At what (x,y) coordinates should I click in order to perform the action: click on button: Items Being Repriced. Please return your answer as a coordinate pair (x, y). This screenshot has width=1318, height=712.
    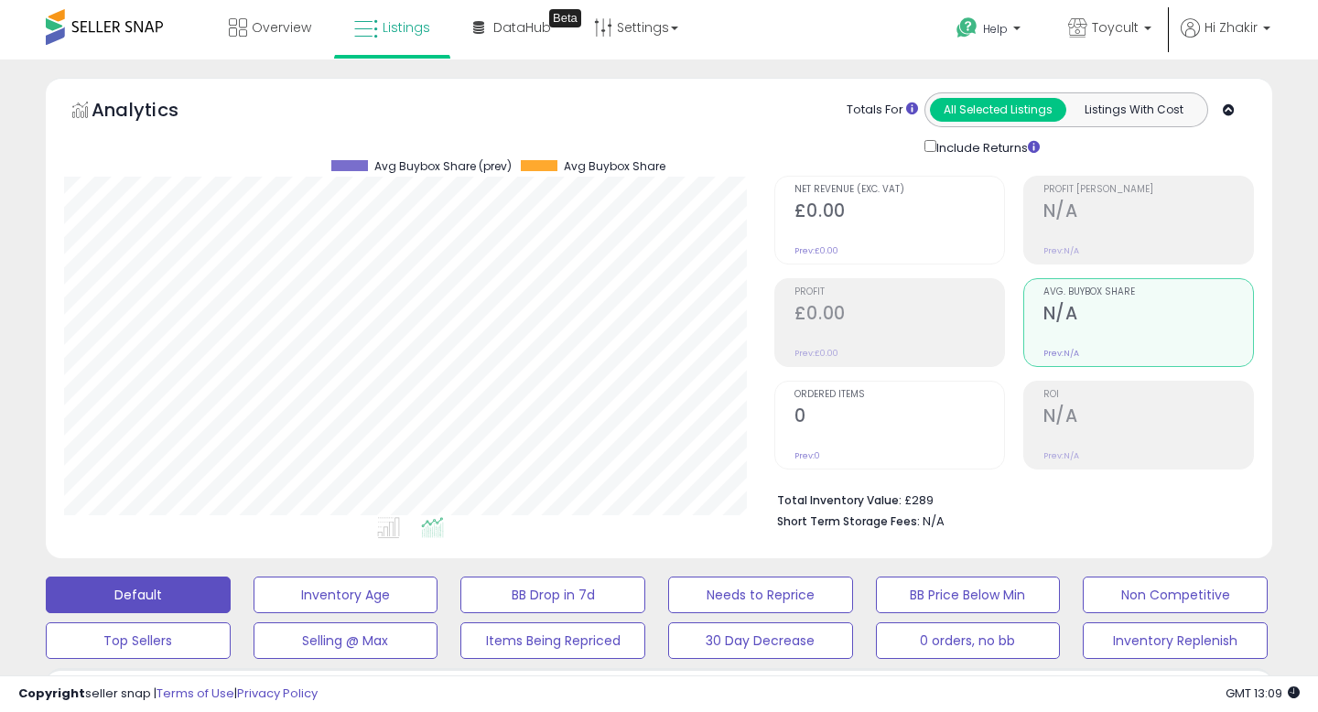
    Looking at the image, I should click on (553, 641).